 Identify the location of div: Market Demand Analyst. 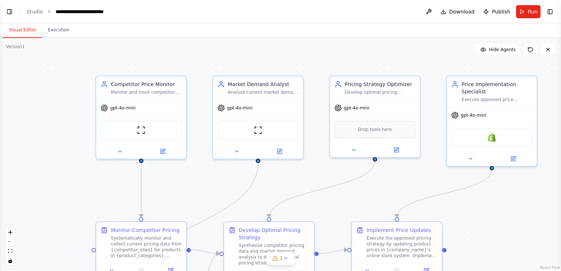
(263, 84).